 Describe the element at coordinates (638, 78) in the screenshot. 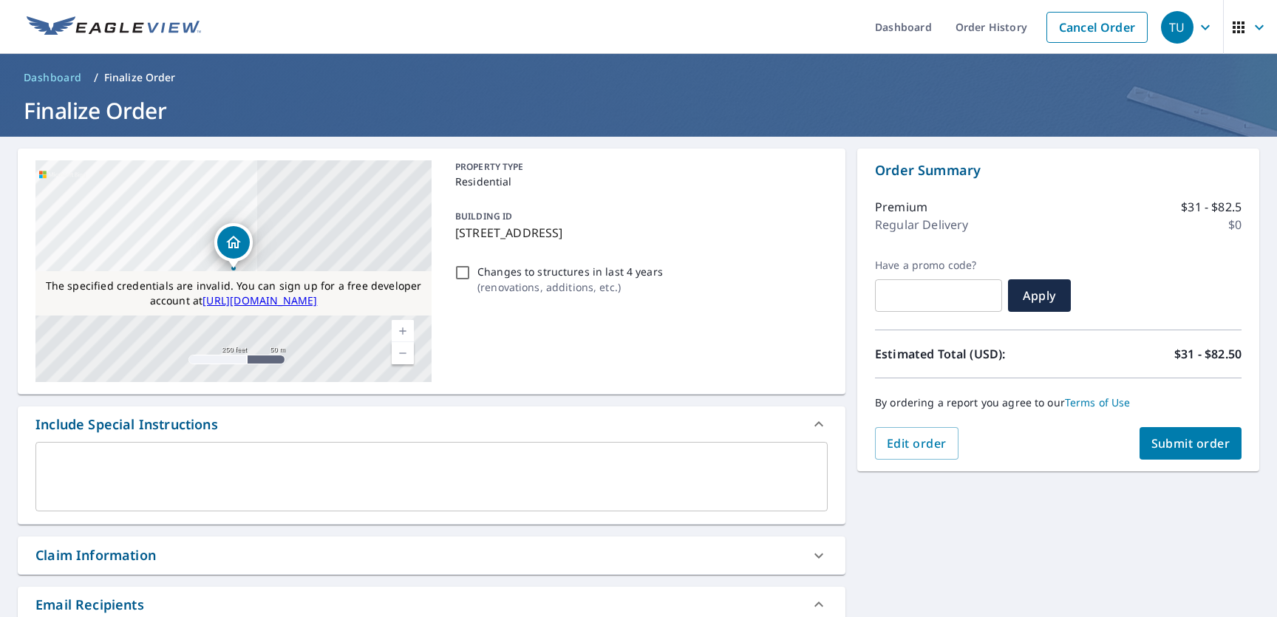

I see `nav: breadcrumb` at that location.